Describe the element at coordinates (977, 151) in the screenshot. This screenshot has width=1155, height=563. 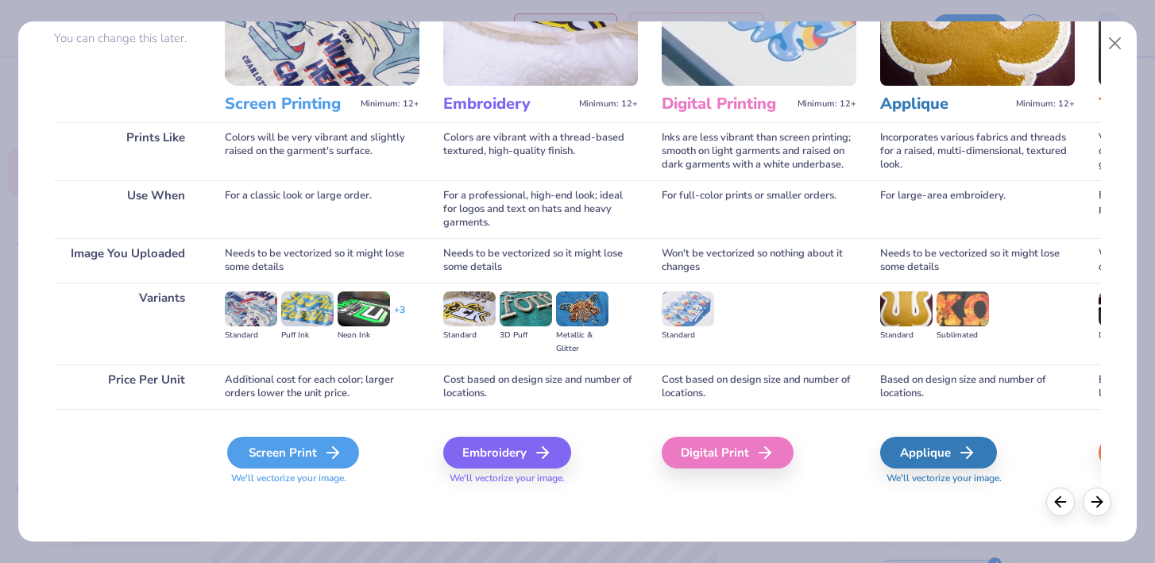
I see `div: Incorporates various fabrics and threads for a raised, multi-dimensional, textured look.` at that location.